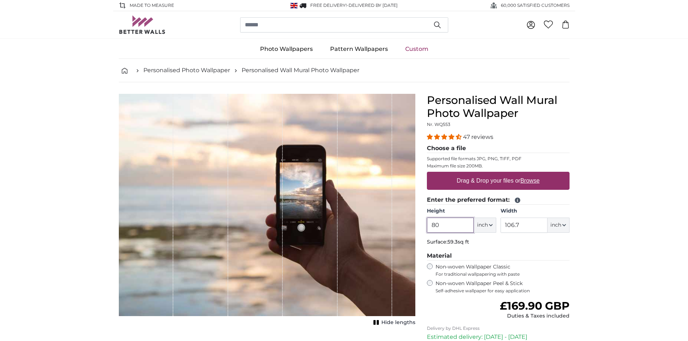 This screenshot has width=688, height=341. I want to click on span: Self-adhesive wallpaper for easy application, so click(502, 291).